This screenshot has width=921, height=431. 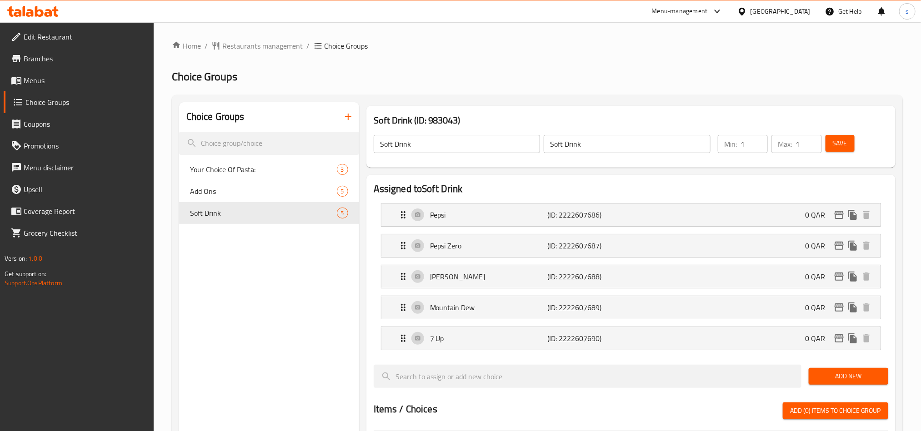 I want to click on span: 1.0.0, so click(x=35, y=259).